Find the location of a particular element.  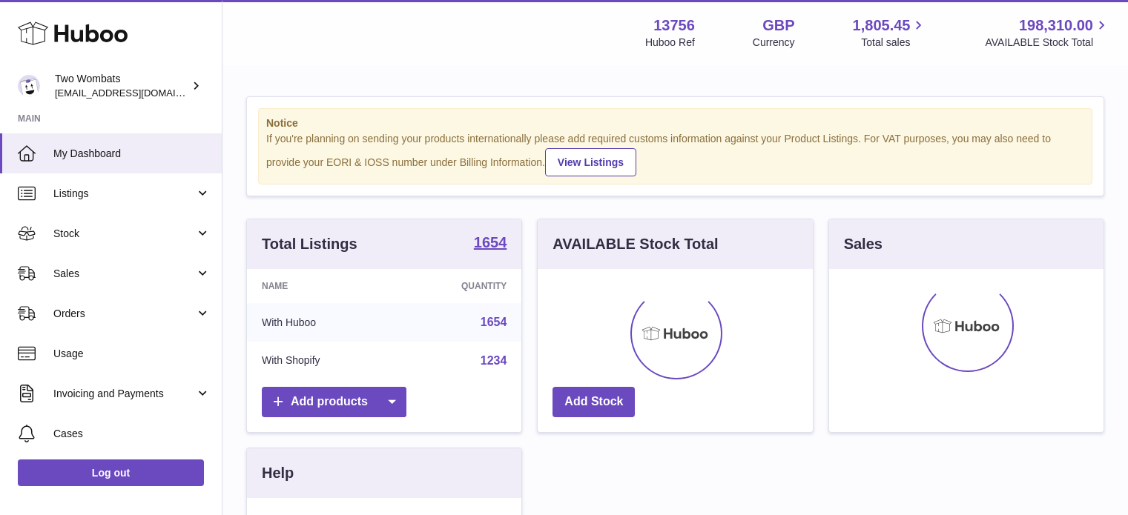

span: 1,805.45 is located at coordinates (882, 25).